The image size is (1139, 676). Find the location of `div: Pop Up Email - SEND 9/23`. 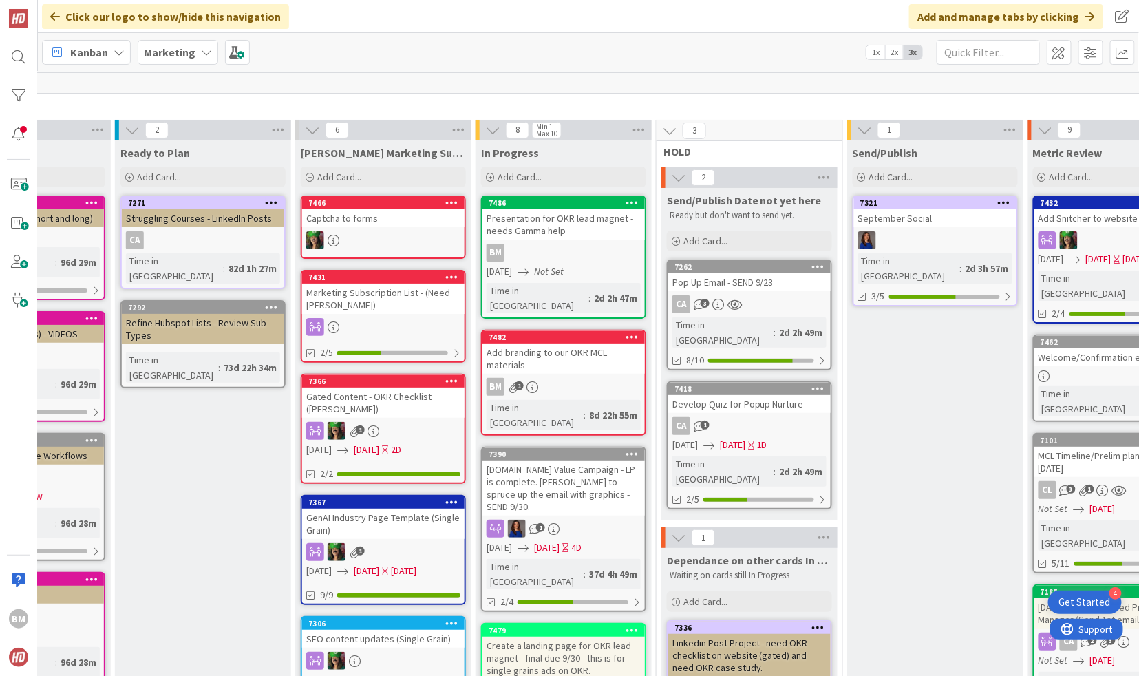

div: Pop Up Email - SEND 9/23 is located at coordinates (749, 282).